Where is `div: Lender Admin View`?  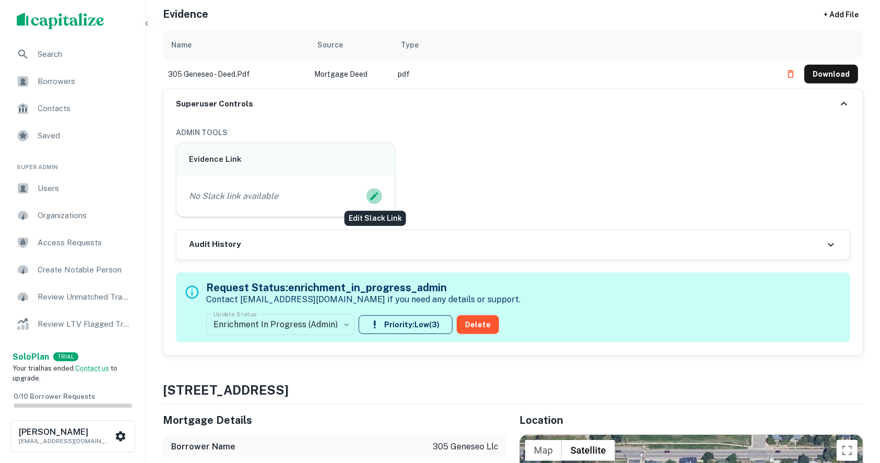 div: Lender Admin View is located at coordinates (73, 351).